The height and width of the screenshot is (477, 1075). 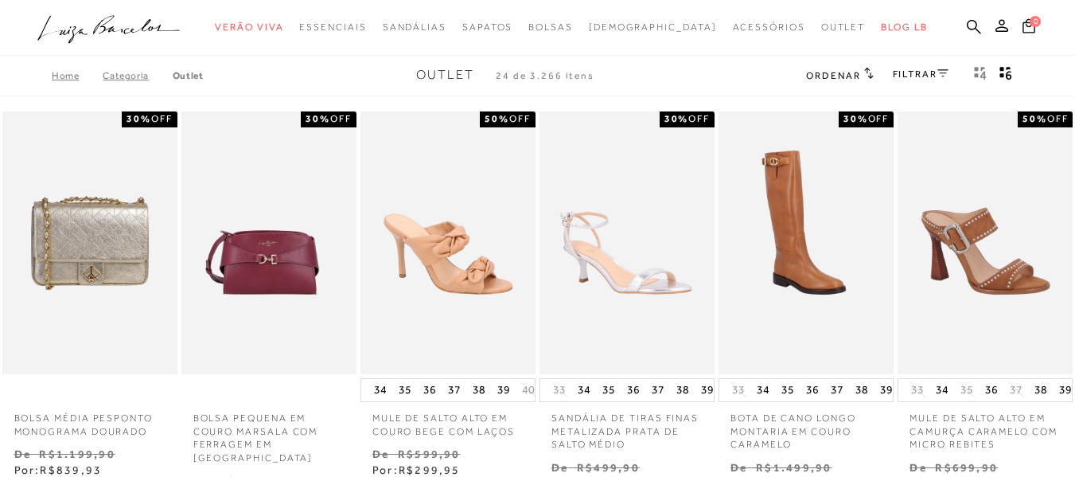 I want to click on img: MULE DE SALTO ALTO EM COURO BEGE COM LAÇOS, so click(x=448, y=243).